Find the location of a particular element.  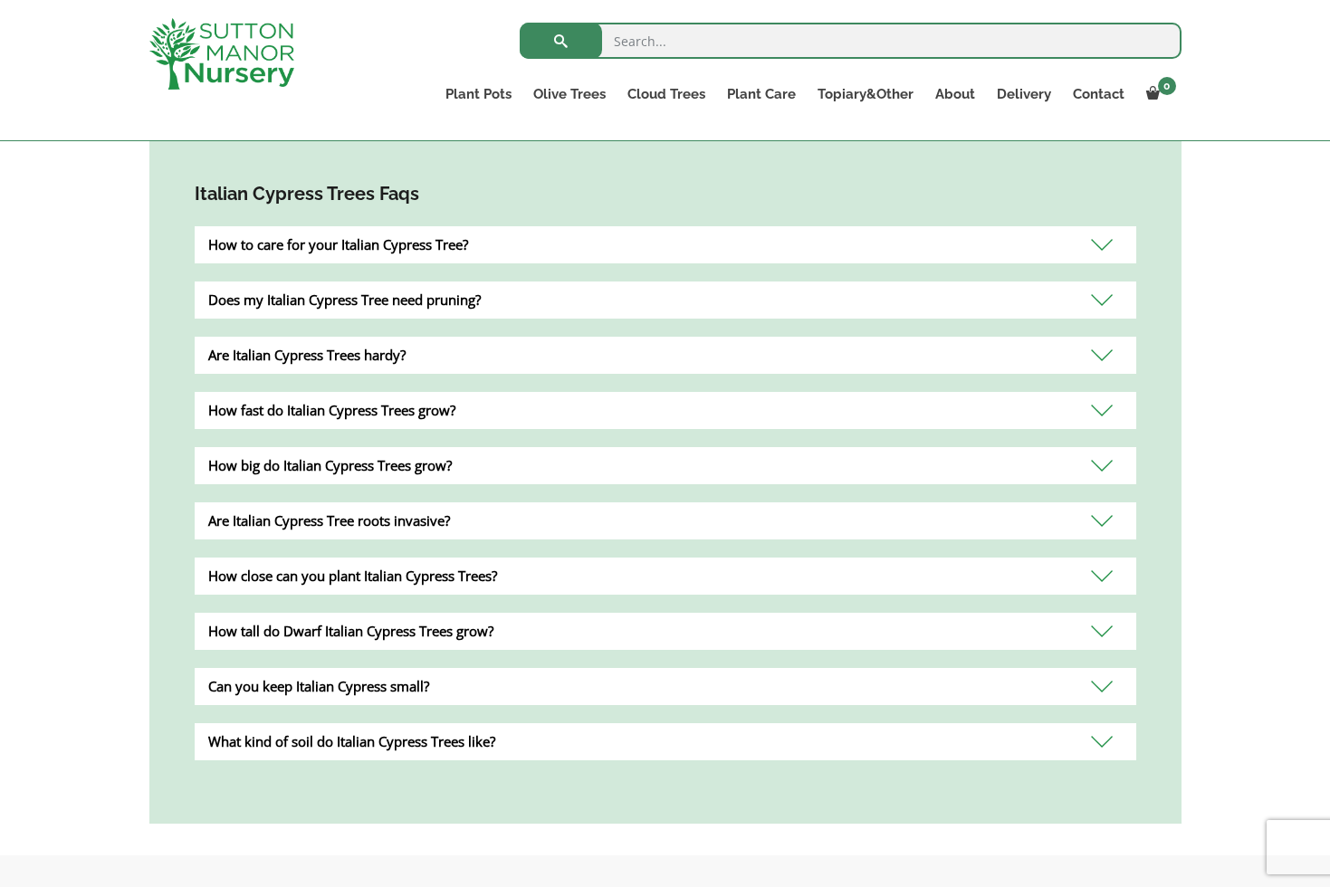

div: Does my Italian Cypress Tree need pruning? is located at coordinates (665, 300).